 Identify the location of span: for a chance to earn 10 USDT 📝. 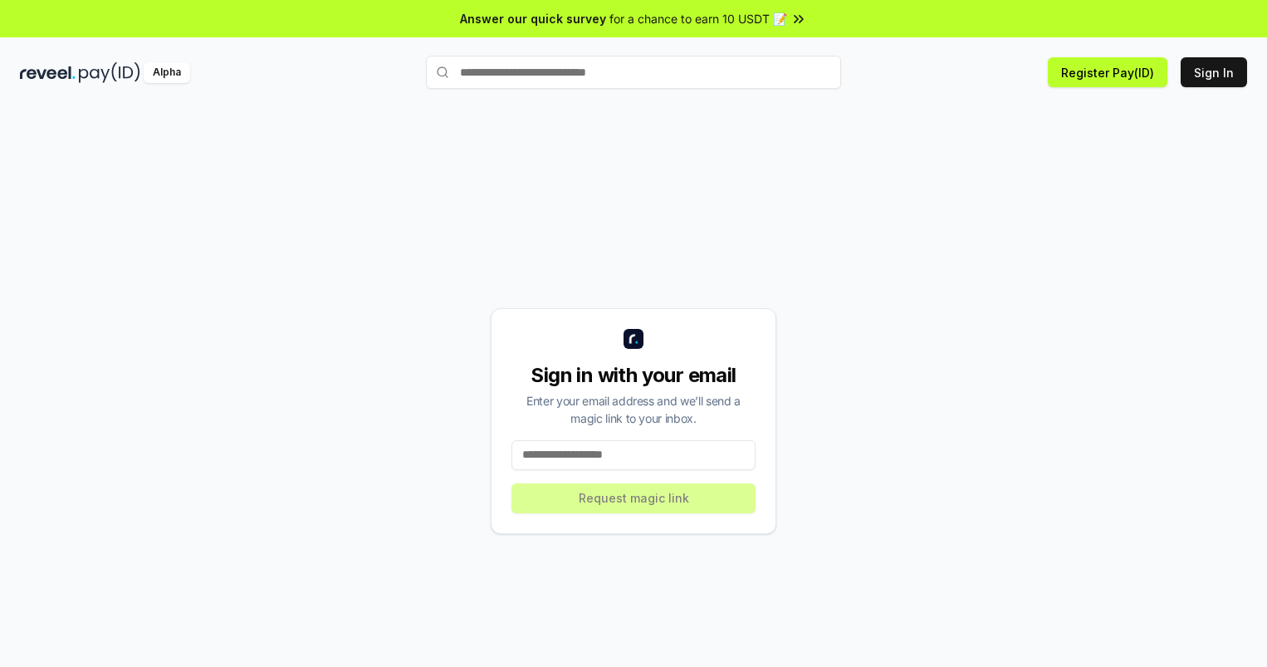
(698, 18).